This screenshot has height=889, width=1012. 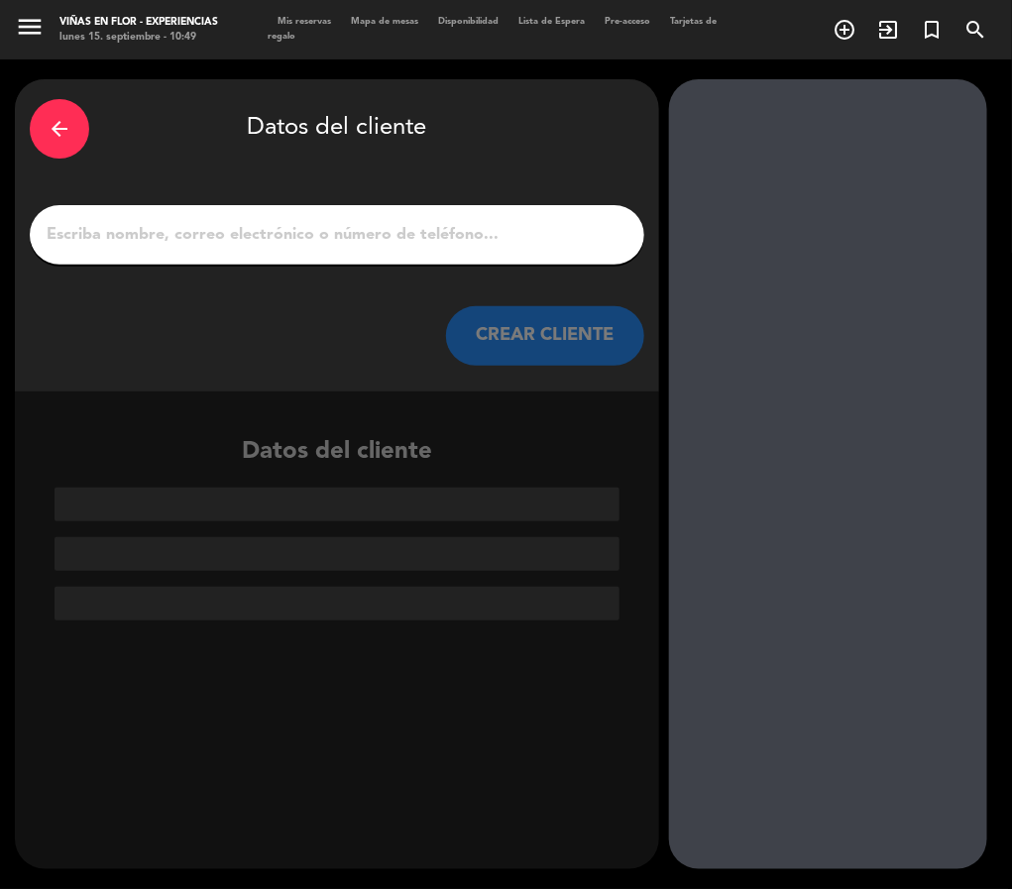 What do you see at coordinates (139, 37) in the screenshot?
I see `div: lunes 15. septiembre - 10:49` at bounding box center [139, 37].